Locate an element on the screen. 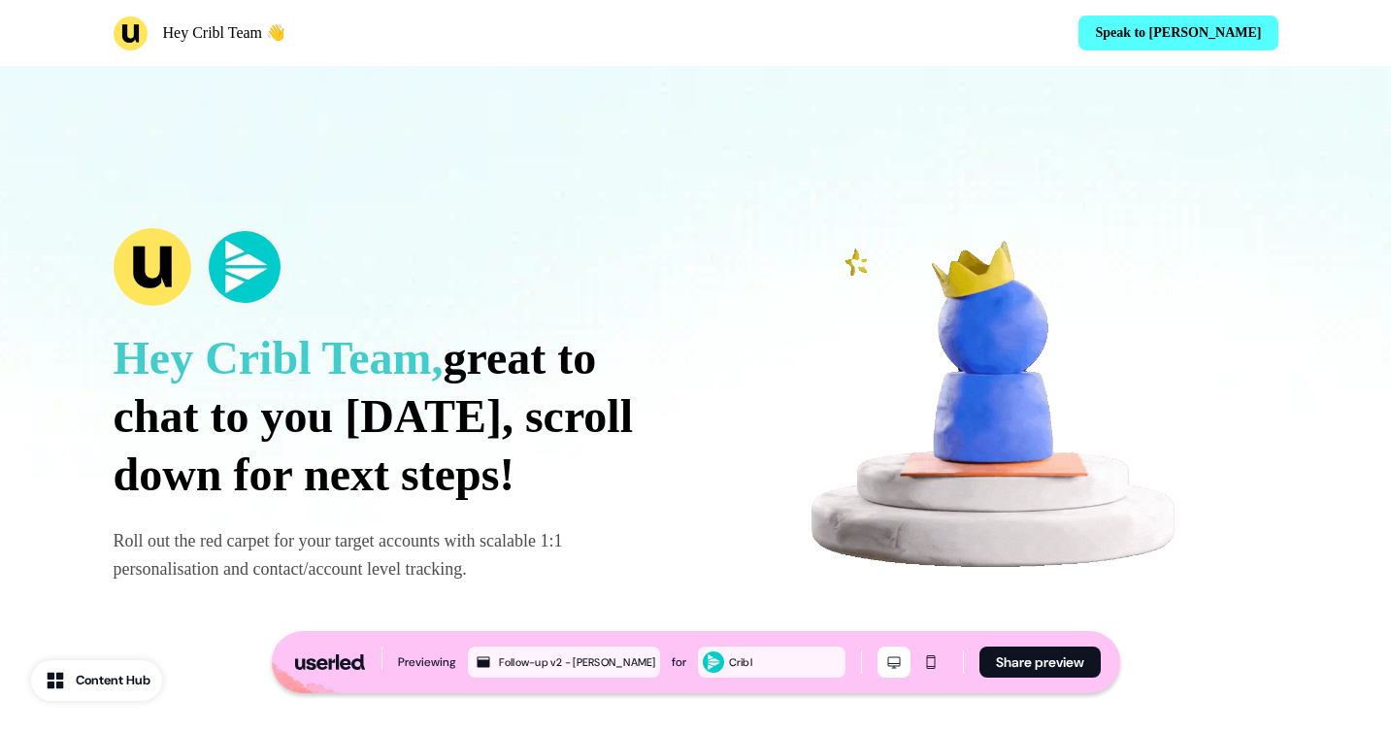 The width and height of the screenshot is (1391, 732). button: Content Hub is located at coordinates (96, 681).